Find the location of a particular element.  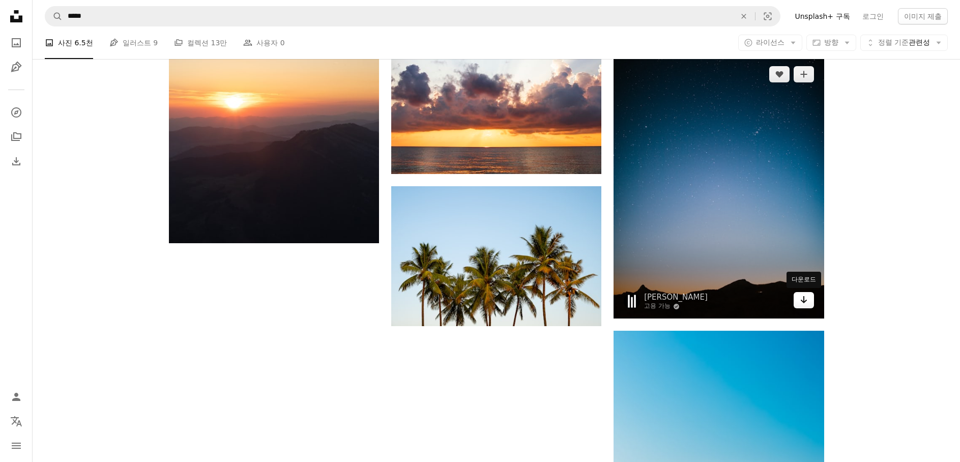

a: Unsplash+ 구독 is located at coordinates (822, 16).